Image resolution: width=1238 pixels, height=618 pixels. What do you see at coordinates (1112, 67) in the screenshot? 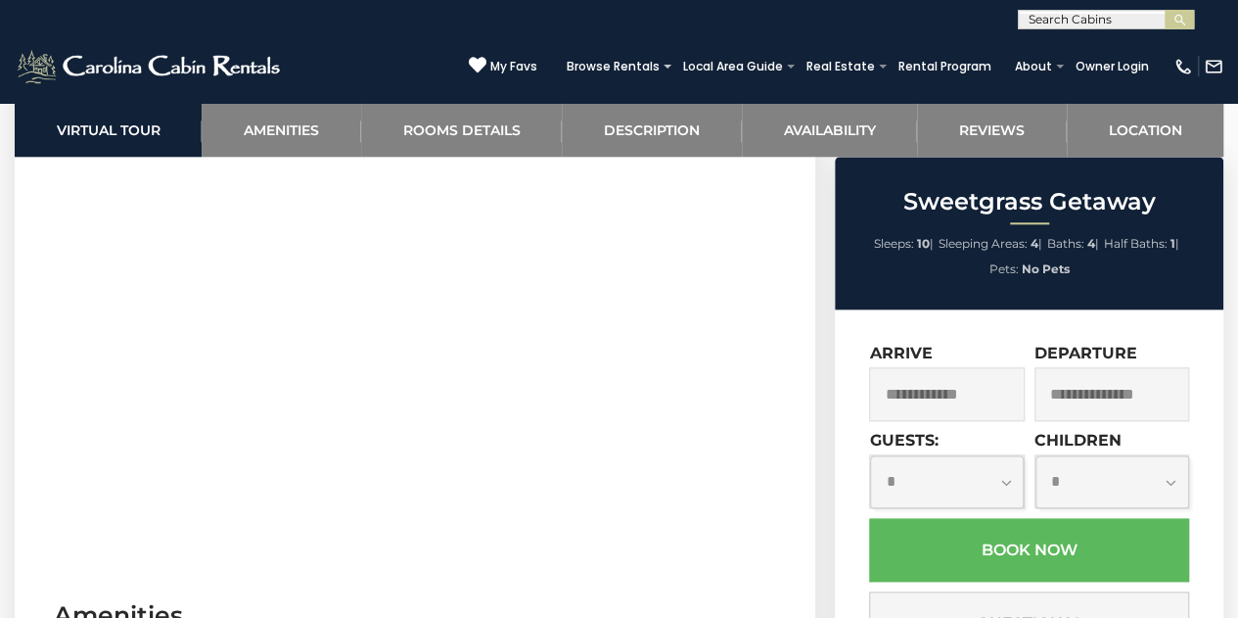
I see `a: Owner Login` at bounding box center [1112, 67].